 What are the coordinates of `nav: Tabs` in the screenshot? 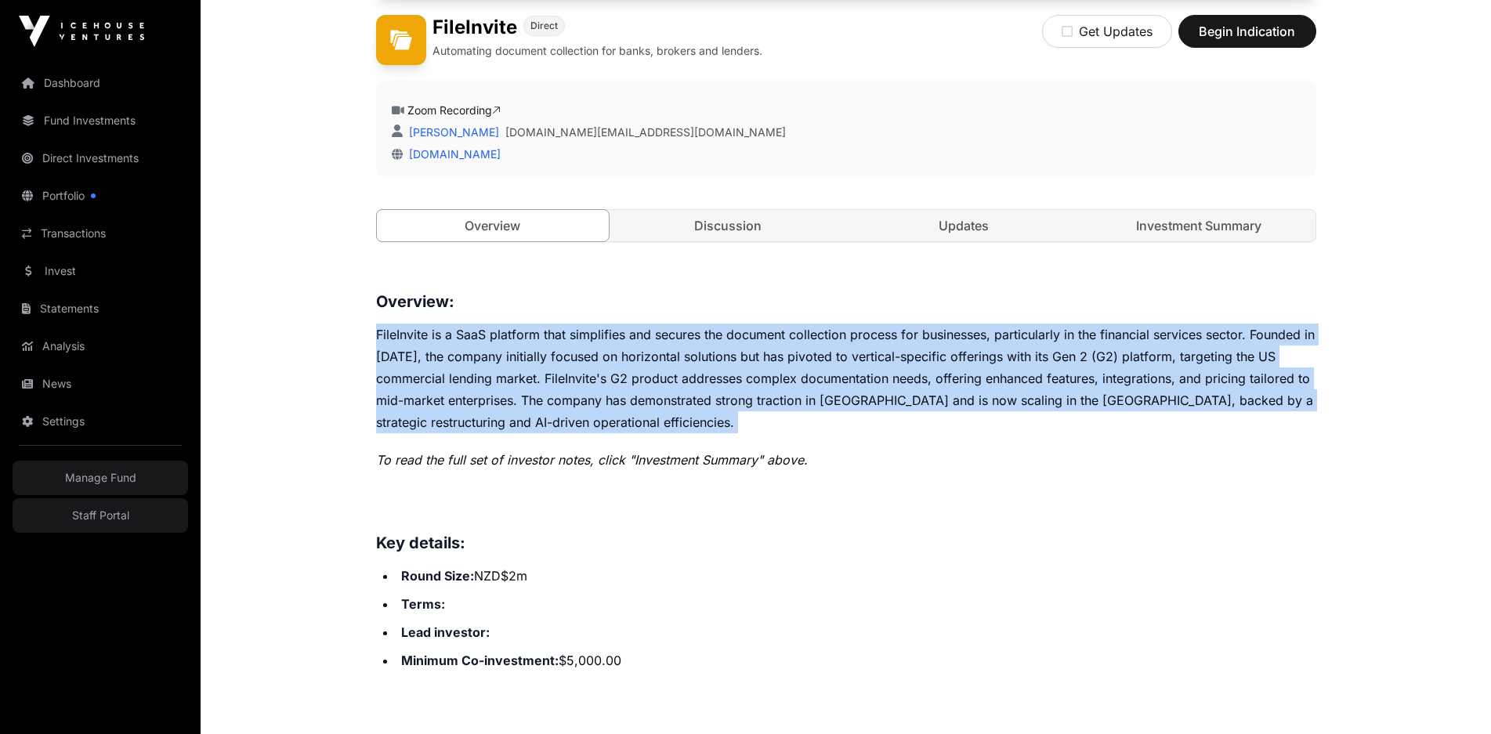 It's located at (846, 226).